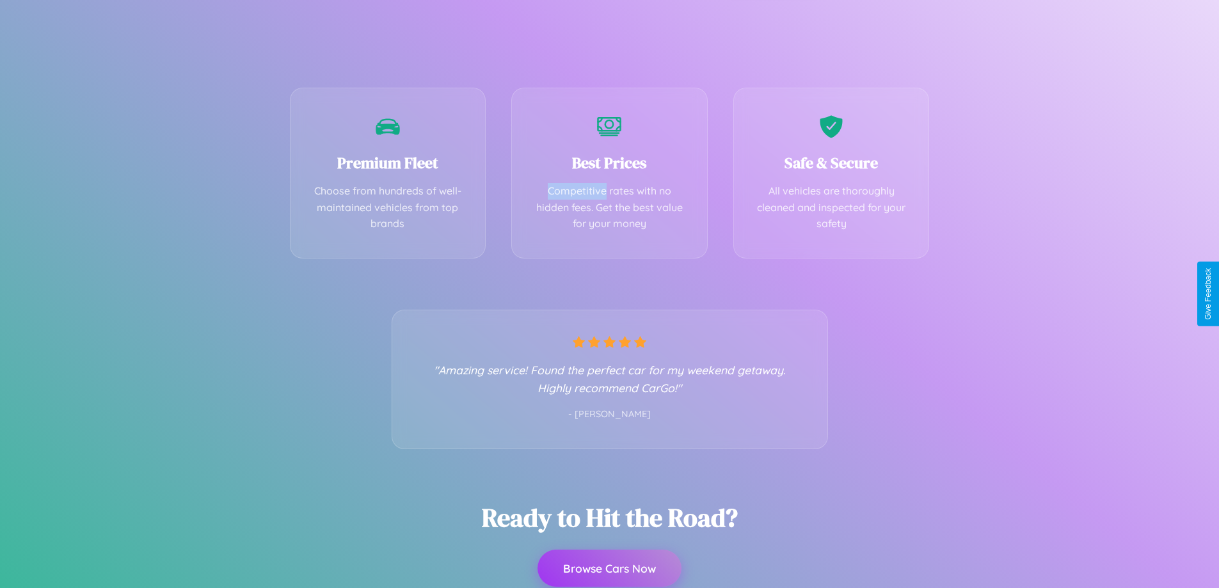 This screenshot has height=588, width=1219. Describe the element at coordinates (609, 568) in the screenshot. I see `button: Browse Cars Now` at that location.